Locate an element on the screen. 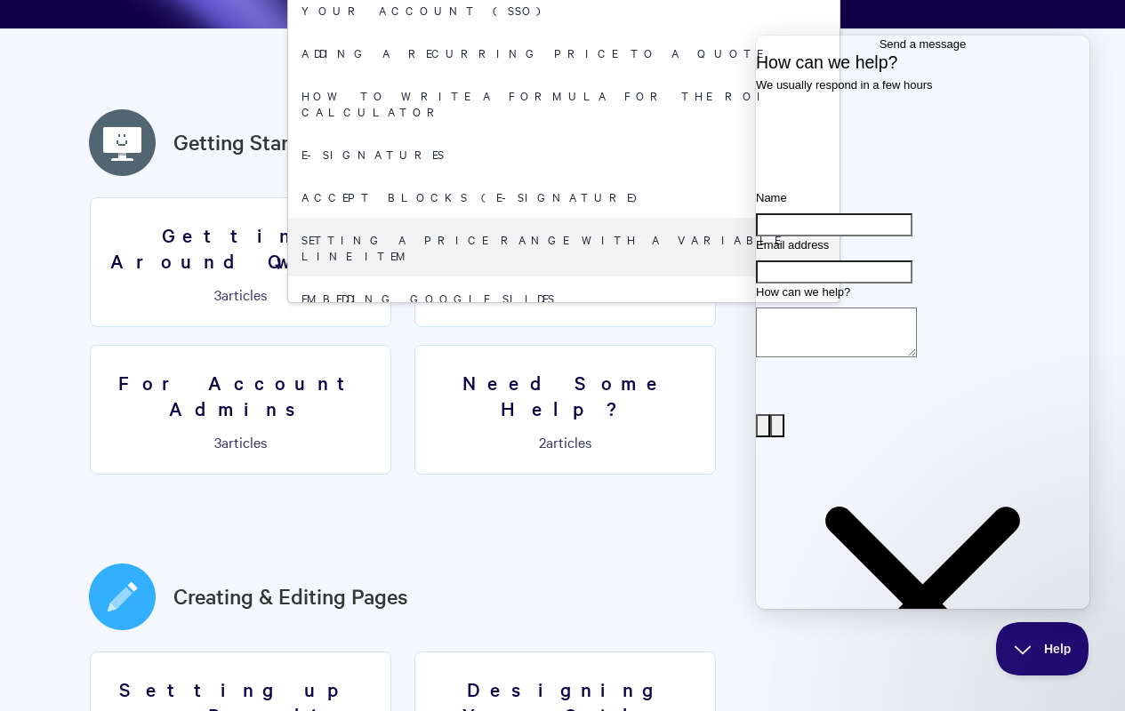 The height and width of the screenshot is (711, 1125). a: Setting a price range with a Variable line item is located at coordinates (564, 247).